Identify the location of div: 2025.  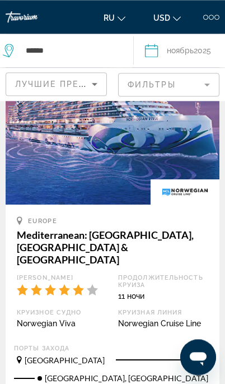
(189, 50).